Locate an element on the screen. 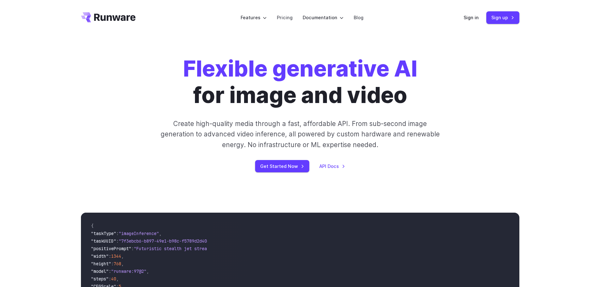 The height and width of the screenshot is (287, 600). p: Create high-quality media through a fast, affordable API. From sub-second image generation to adv... is located at coordinates (300, 134).